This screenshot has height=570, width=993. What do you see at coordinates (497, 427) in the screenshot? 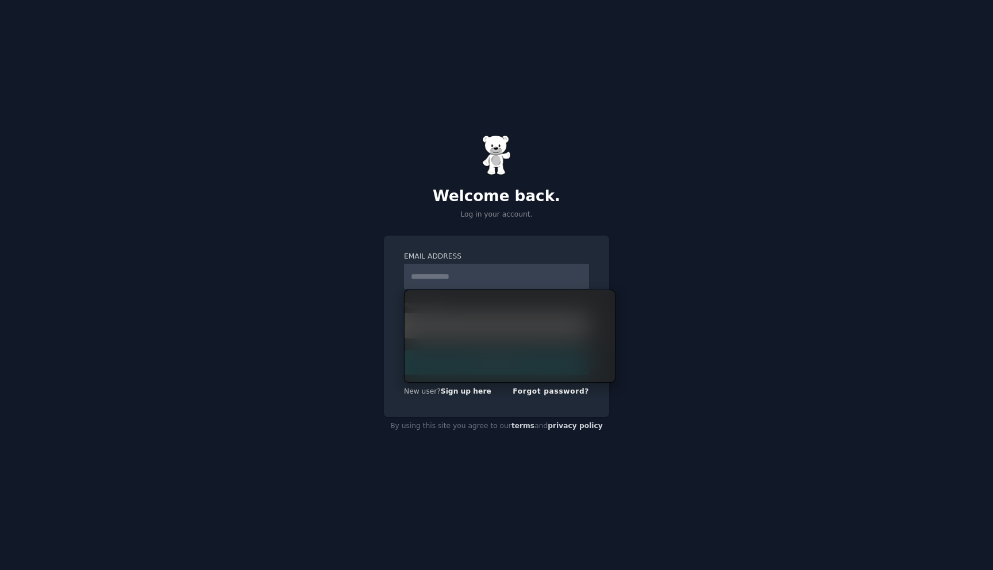
I see `div: By using this site you agree to our and` at bounding box center [497, 427].